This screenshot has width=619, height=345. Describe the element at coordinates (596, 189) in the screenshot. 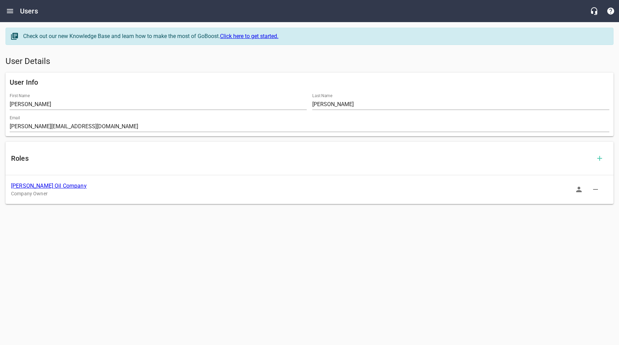

I see `button: Delete Role` at that location.